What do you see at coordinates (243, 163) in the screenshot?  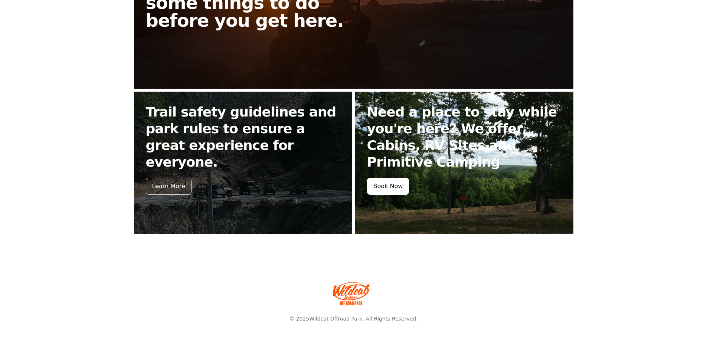 I see `a: Trail safety guidelines and park rules to ensure a great experience for everyone. Learn More` at bounding box center [243, 163].